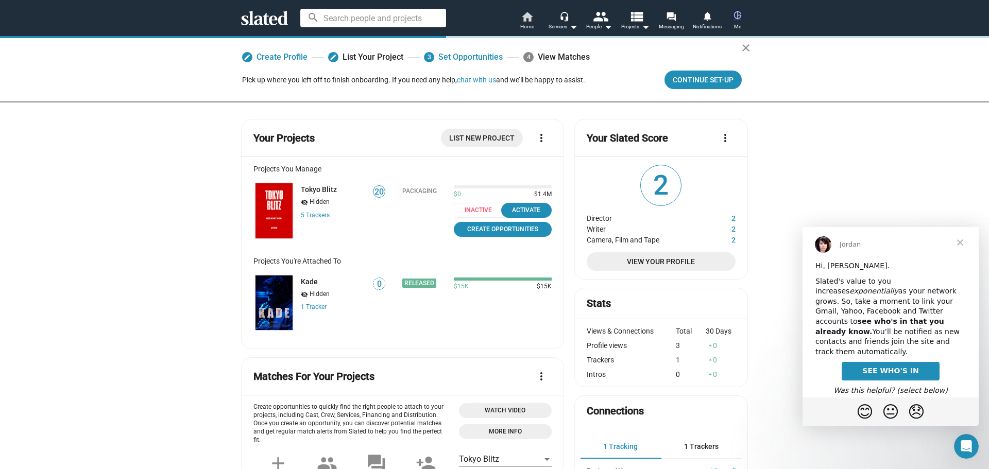  What do you see at coordinates (632, 375) in the screenshot?
I see `div: Intros` at bounding box center [632, 375].